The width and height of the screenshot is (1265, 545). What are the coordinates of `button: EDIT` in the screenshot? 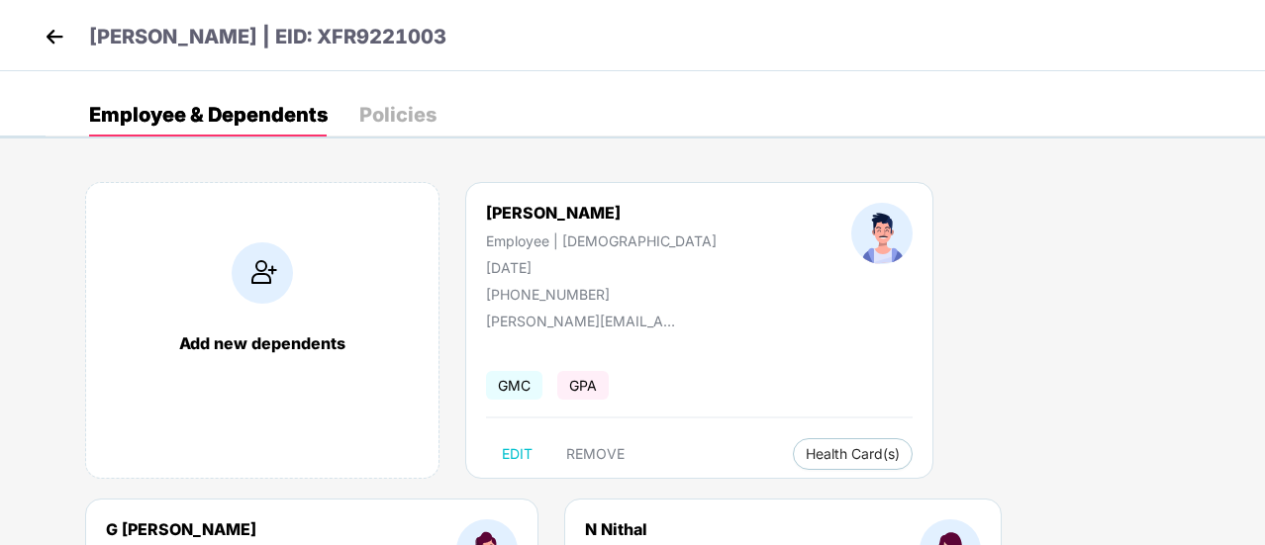 It's located at (517, 454).